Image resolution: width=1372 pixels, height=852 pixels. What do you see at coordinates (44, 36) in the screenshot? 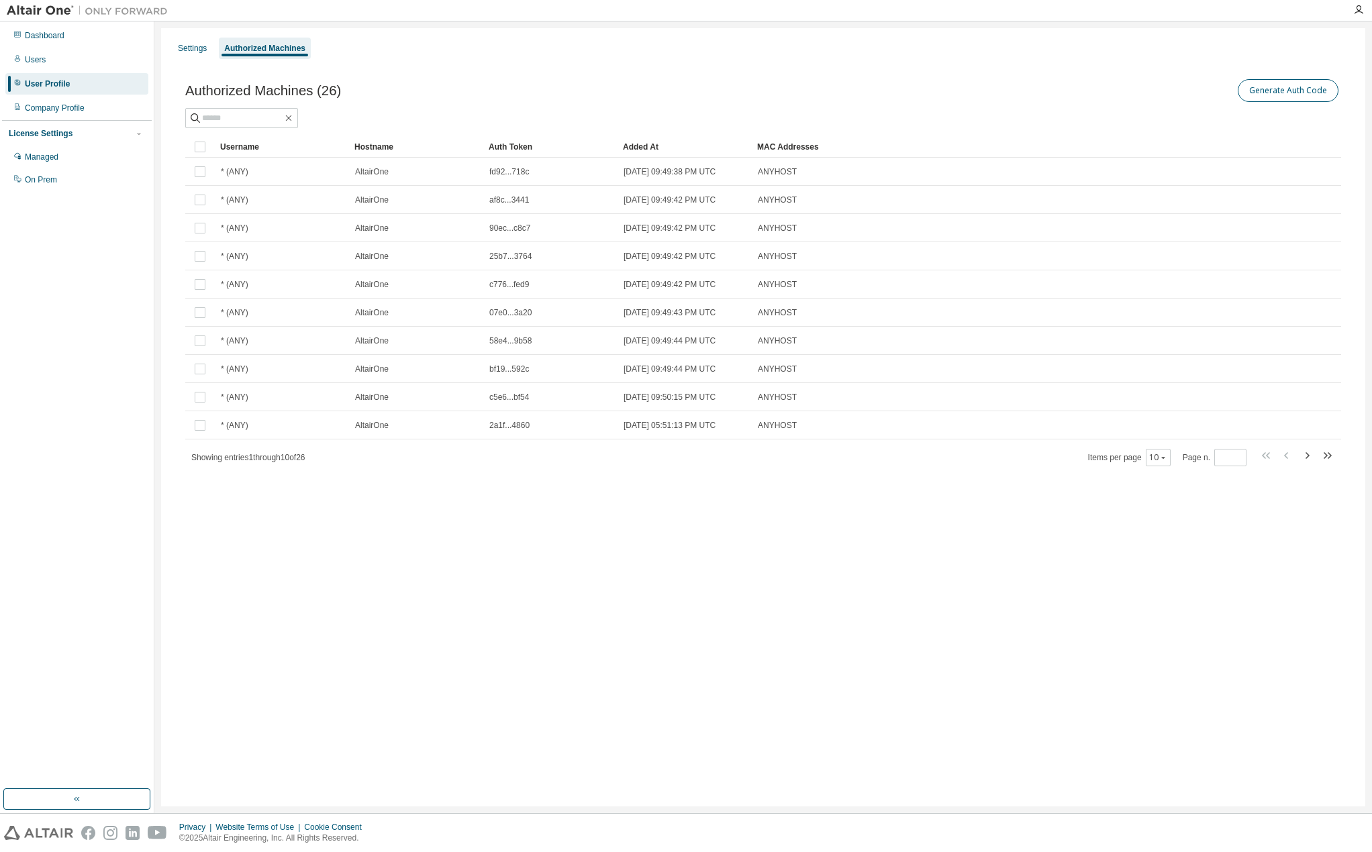
I see `div: Dashboard` at bounding box center [44, 36].